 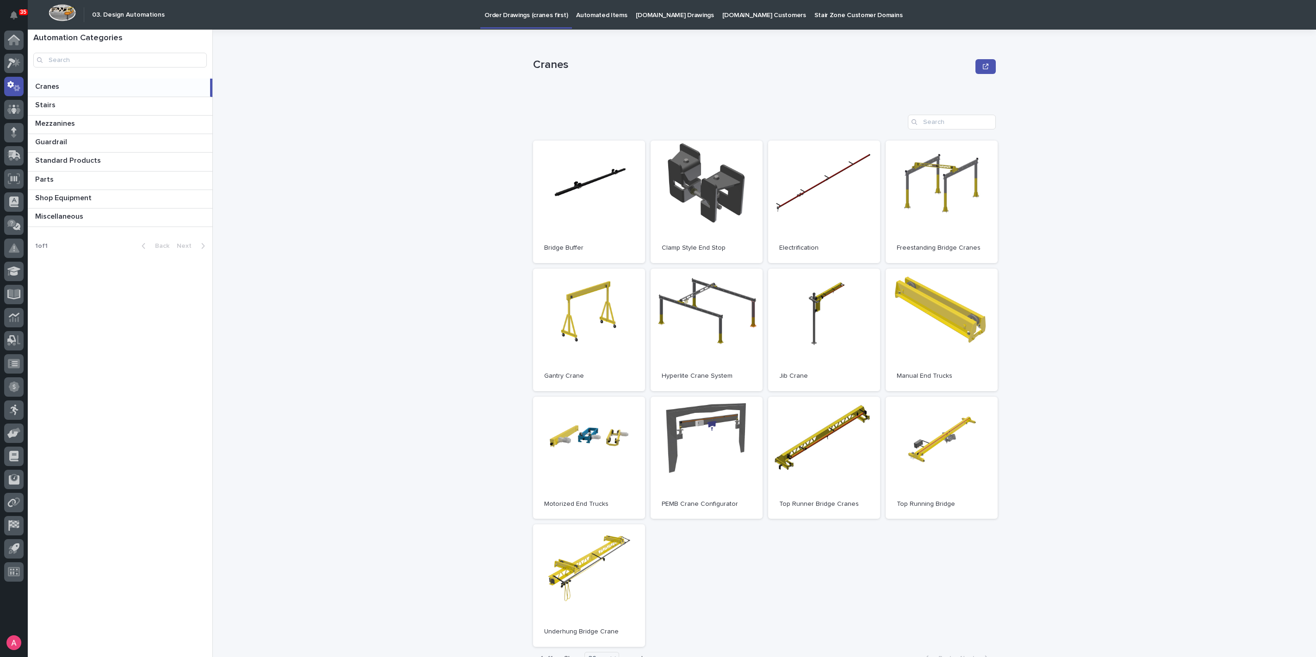 I want to click on a: Motorized End Trucks, so click(x=589, y=458).